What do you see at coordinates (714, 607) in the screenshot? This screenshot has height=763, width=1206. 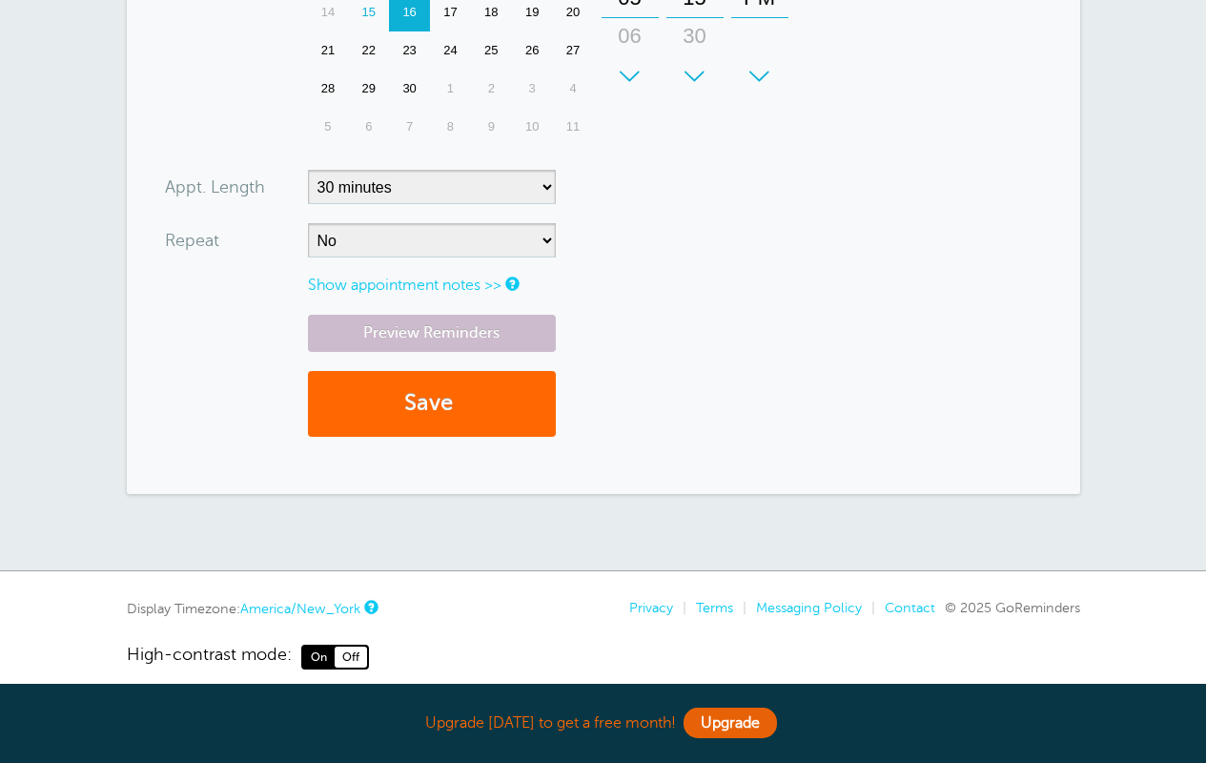 I see `a: Terms` at bounding box center [714, 607].